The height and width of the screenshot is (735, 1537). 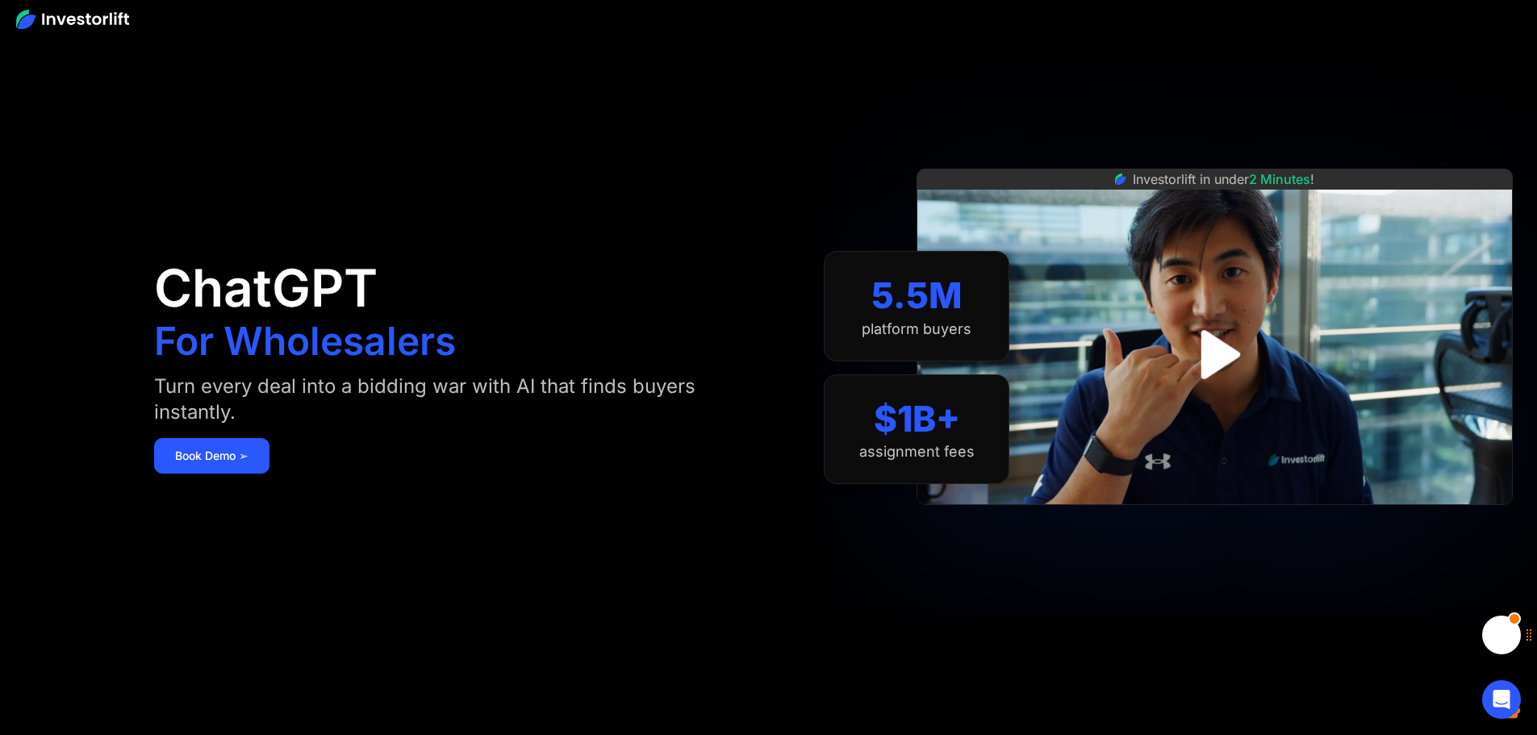 What do you see at coordinates (917, 329) in the screenshot?
I see `div: platform buyers` at bounding box center [917, 329].